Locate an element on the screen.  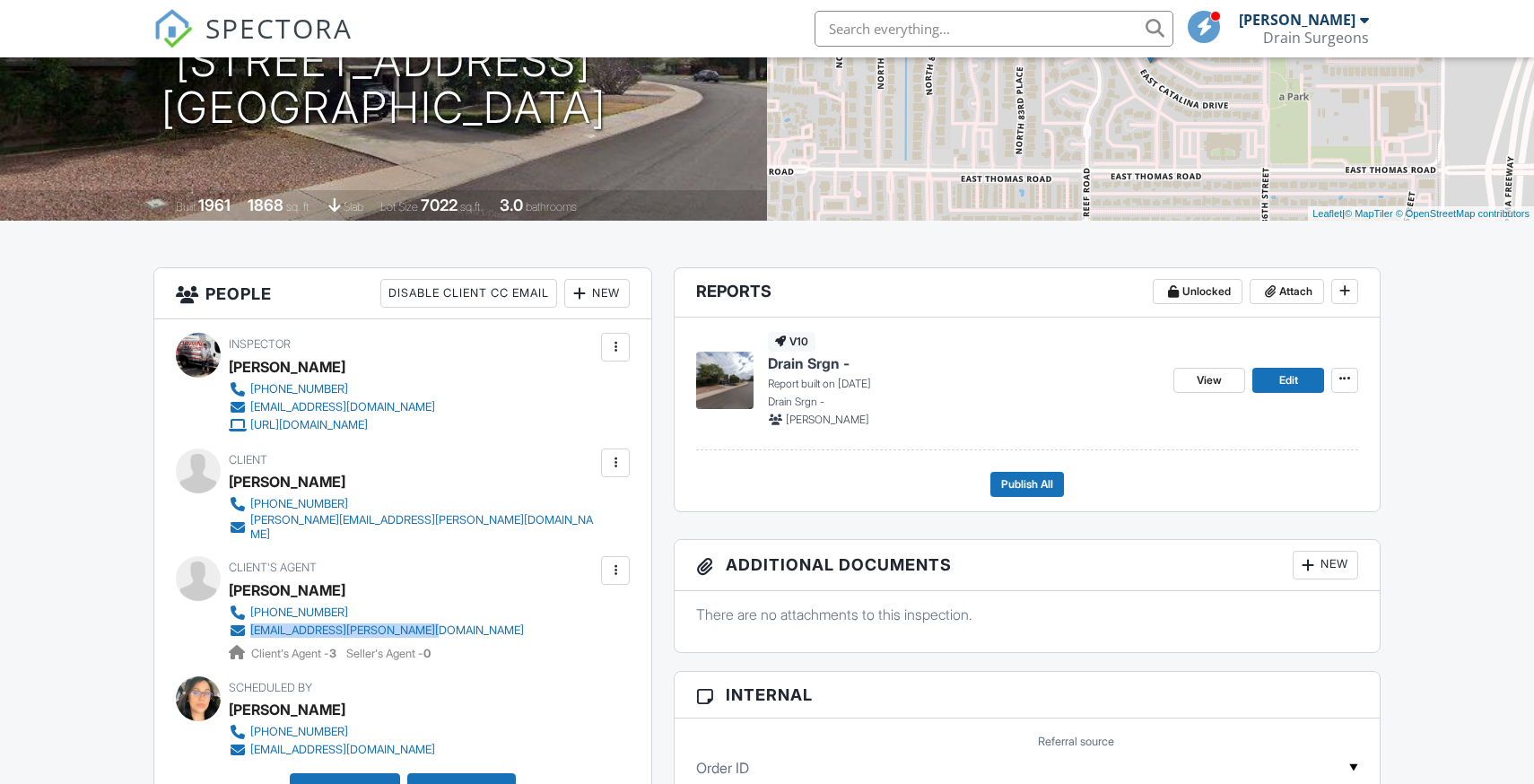
span: bathrooms is located at coordinates (551, 207).